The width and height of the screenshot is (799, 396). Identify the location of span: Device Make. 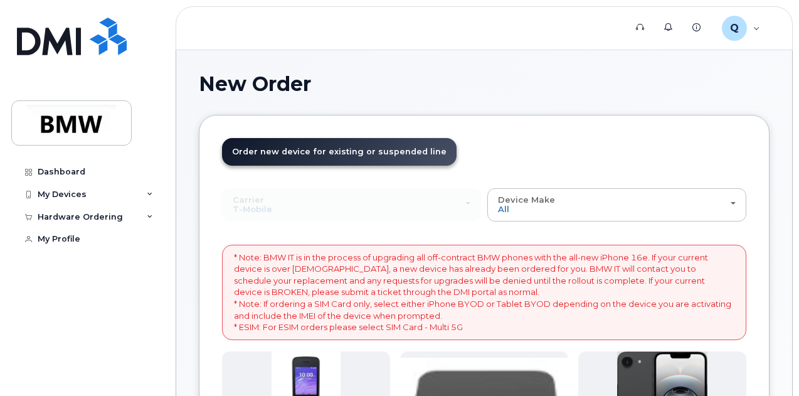
(526, 199).